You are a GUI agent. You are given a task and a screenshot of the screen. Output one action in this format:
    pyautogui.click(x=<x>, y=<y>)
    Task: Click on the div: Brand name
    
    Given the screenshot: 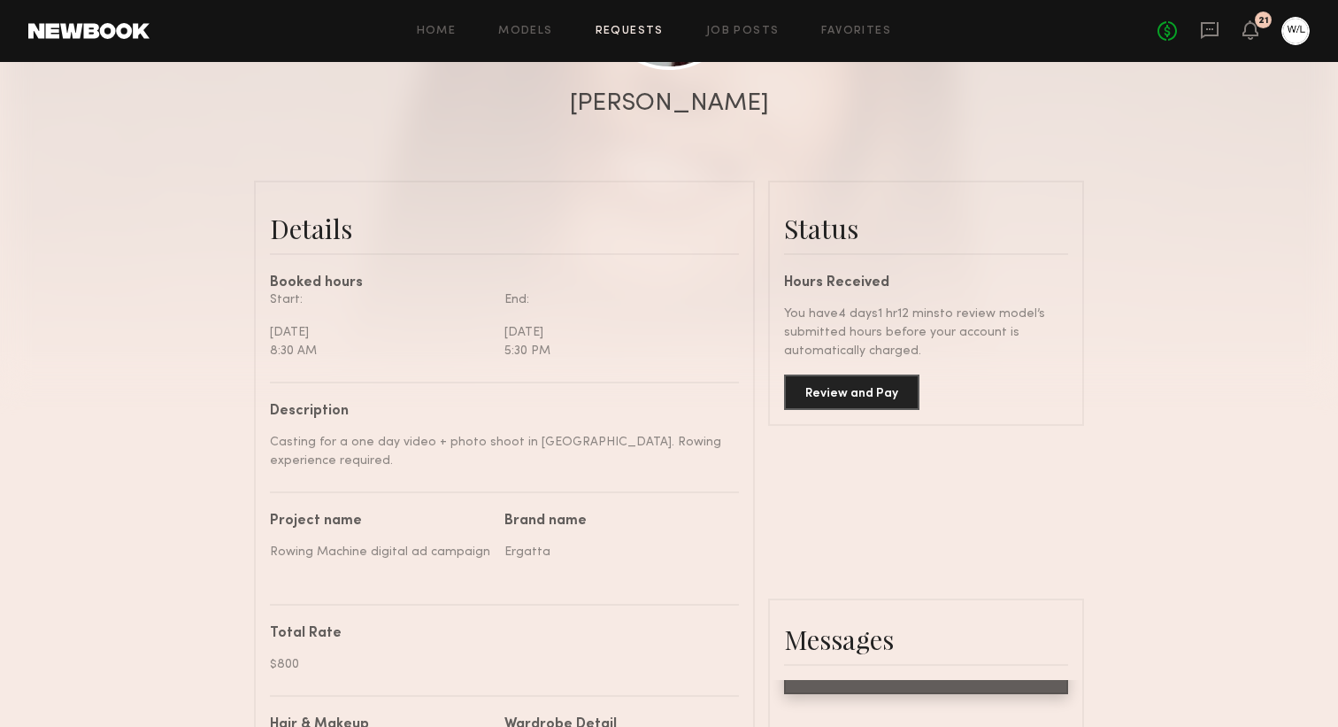 What is the action you would take?
    pyautogui.click(x=615, y=521)
    